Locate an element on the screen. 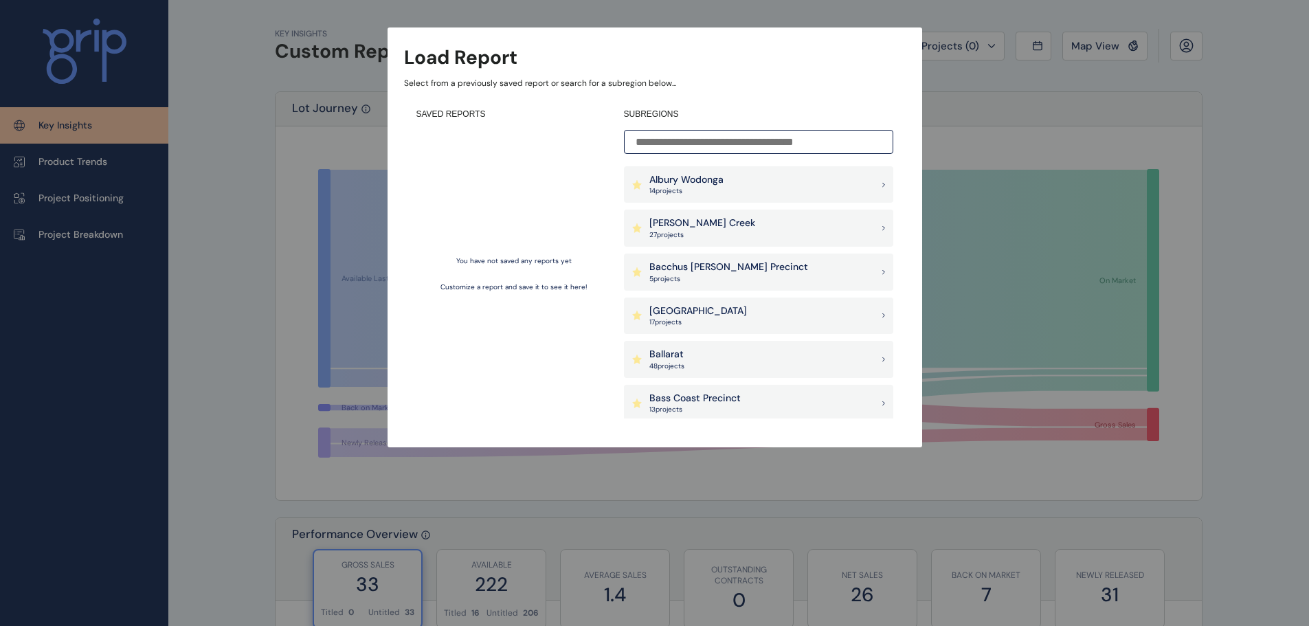 The width and height of the screenshot is (1309, 626). p: Ballarat is located at coordinates (667, 355).